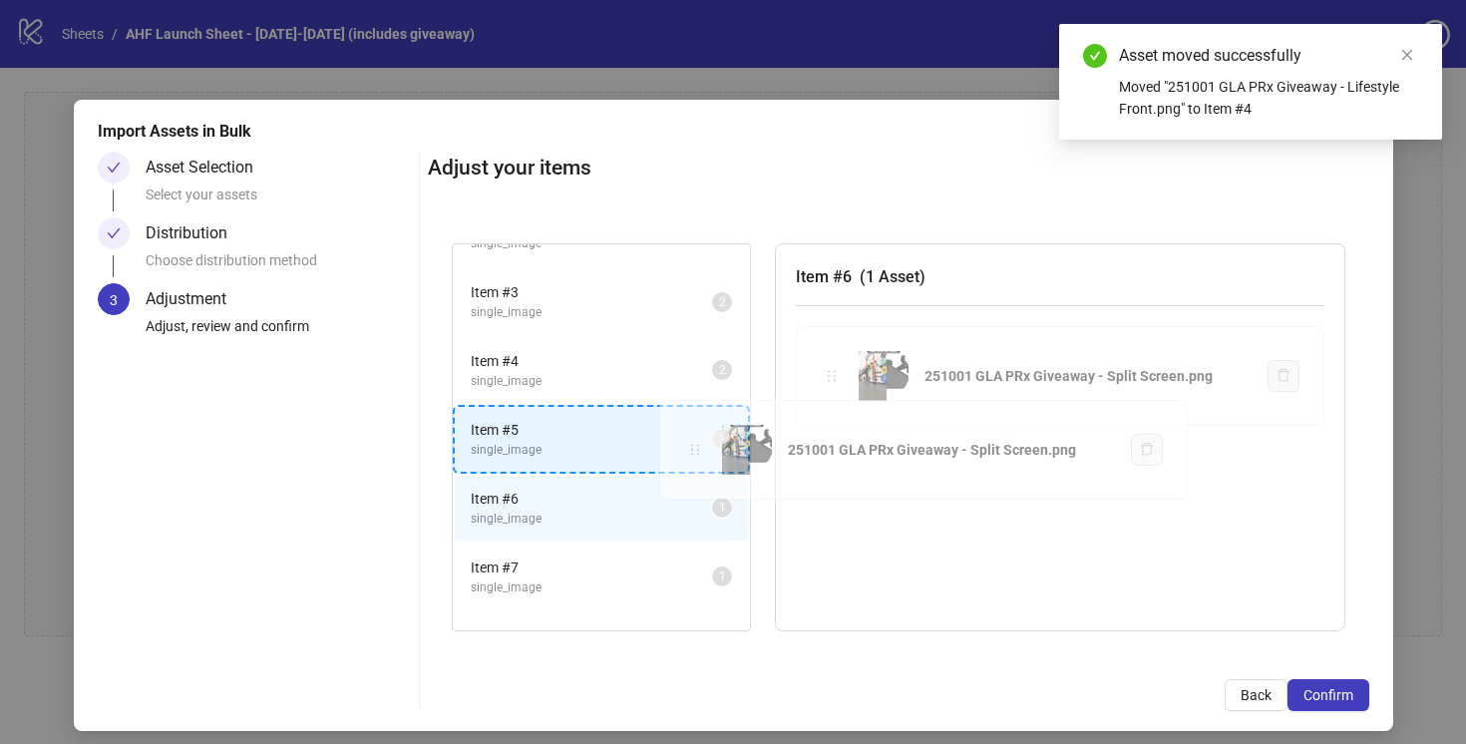 The width and height of the screenshot is (1466, 744). What do you see at coordinates (114, 300) in the screenshot?
I see `span: 3` at bounding box center [114, 300].